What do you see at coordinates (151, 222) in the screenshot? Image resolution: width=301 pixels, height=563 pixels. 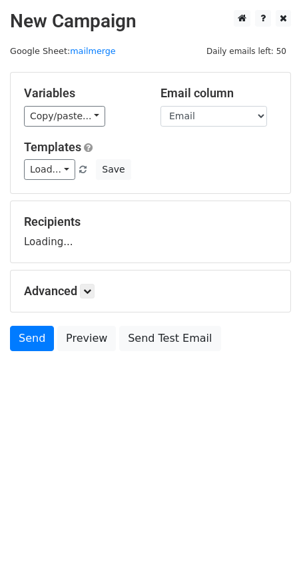 I see `h5: Recipients` at bounding box center [151, 222].